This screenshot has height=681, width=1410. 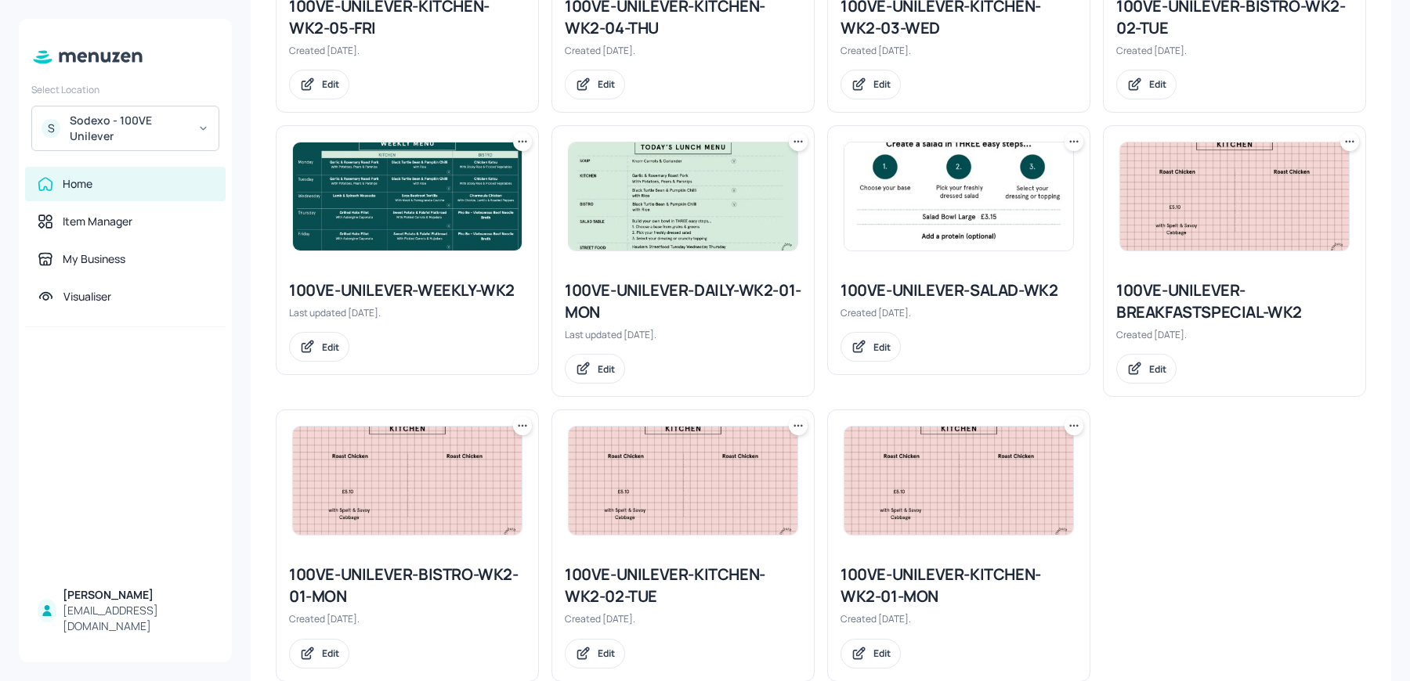 I want to click on div: 100VE-UNILEVER-KITCHEN-WK2-02-TUE, so click(x=683, y=586).